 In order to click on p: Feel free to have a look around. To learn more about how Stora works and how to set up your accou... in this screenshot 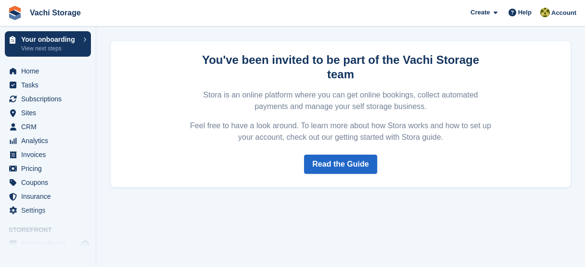, I will do `click(341, 132)`.